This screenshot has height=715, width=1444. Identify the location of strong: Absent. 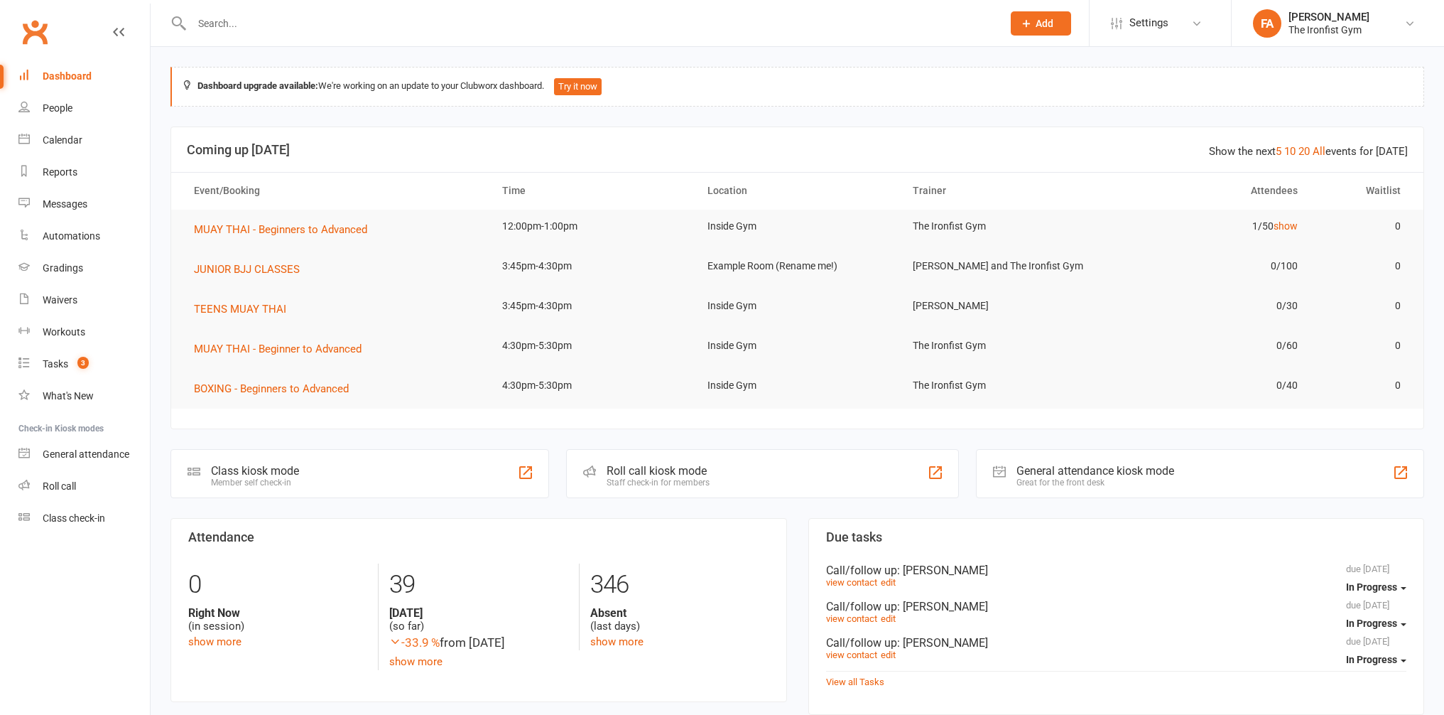
(679, 612).